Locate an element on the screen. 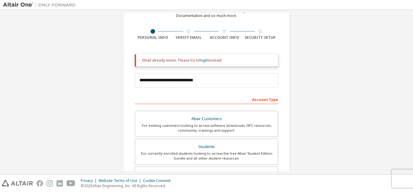  p: © 2025 Altair Engineering, Inc. All Rights Reserved. is located at coordinates (127, 185).